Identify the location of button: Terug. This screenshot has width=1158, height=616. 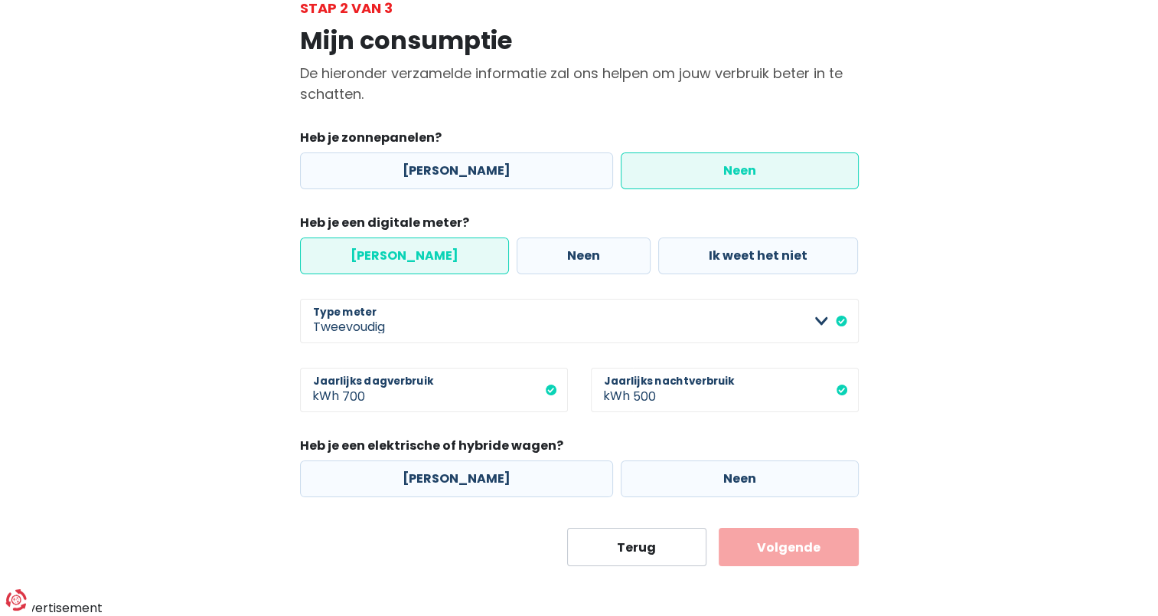
(637, 547).